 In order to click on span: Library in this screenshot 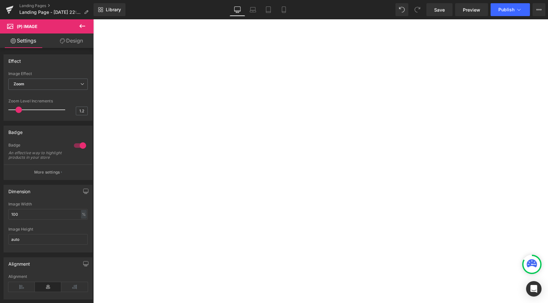, I will do `click(113, 10)`.